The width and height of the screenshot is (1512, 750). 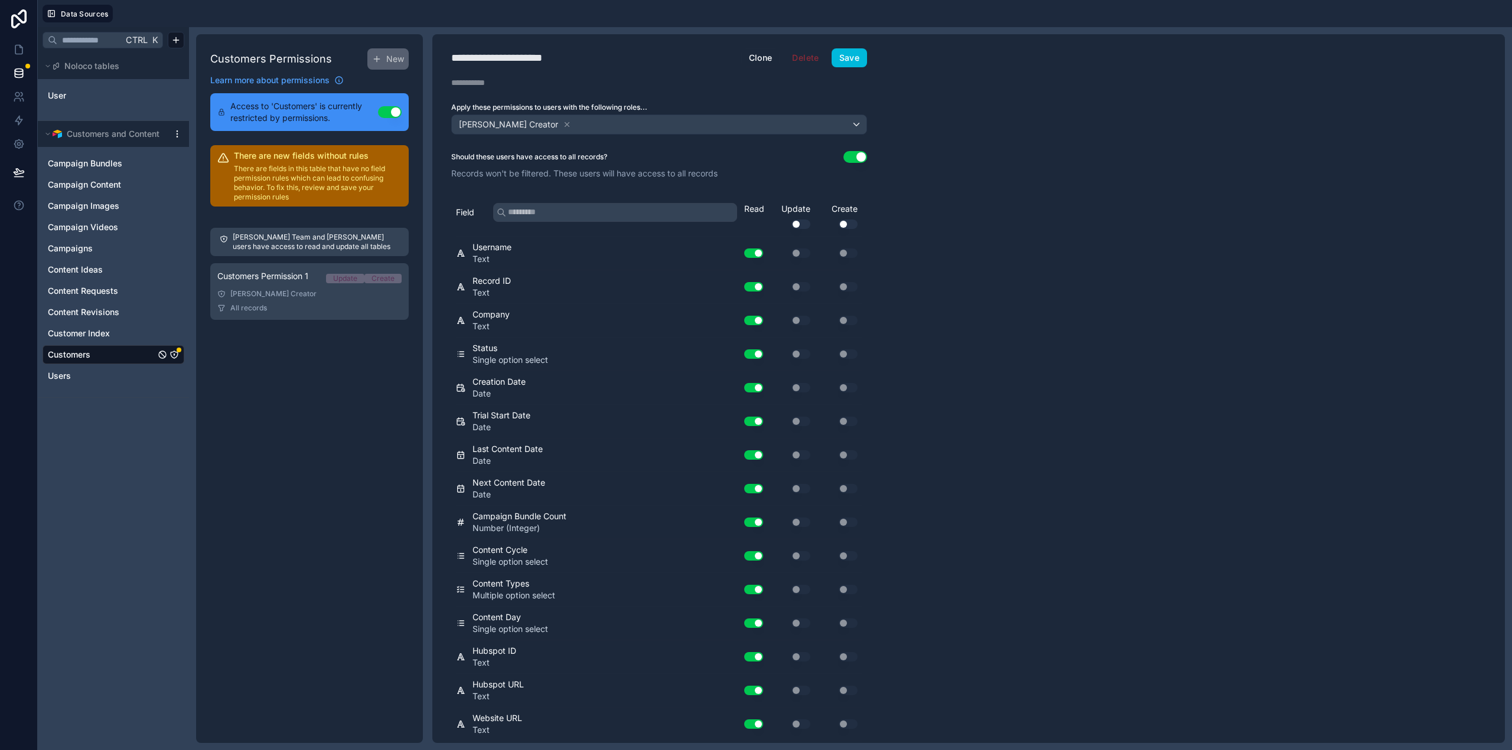 What do you see at coordinates (113, 312) in the screenshot?
I see `div: Content Revisions` at bounding box center [113, 312].